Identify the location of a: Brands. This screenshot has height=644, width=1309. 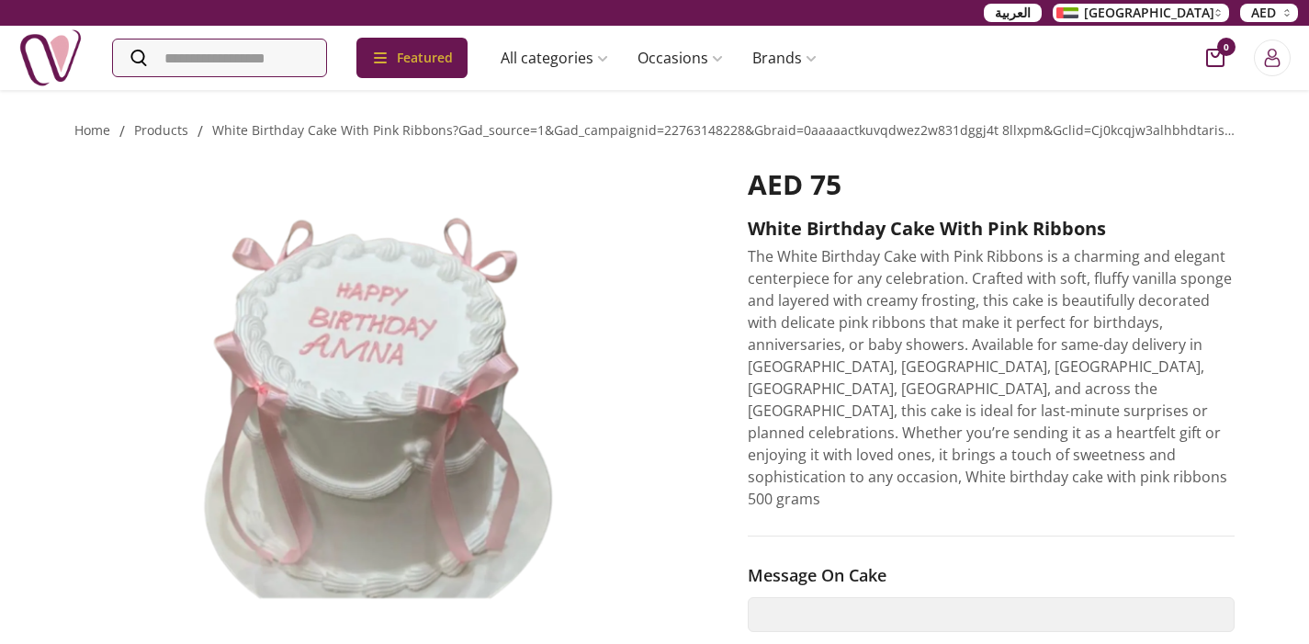
(784, 58).